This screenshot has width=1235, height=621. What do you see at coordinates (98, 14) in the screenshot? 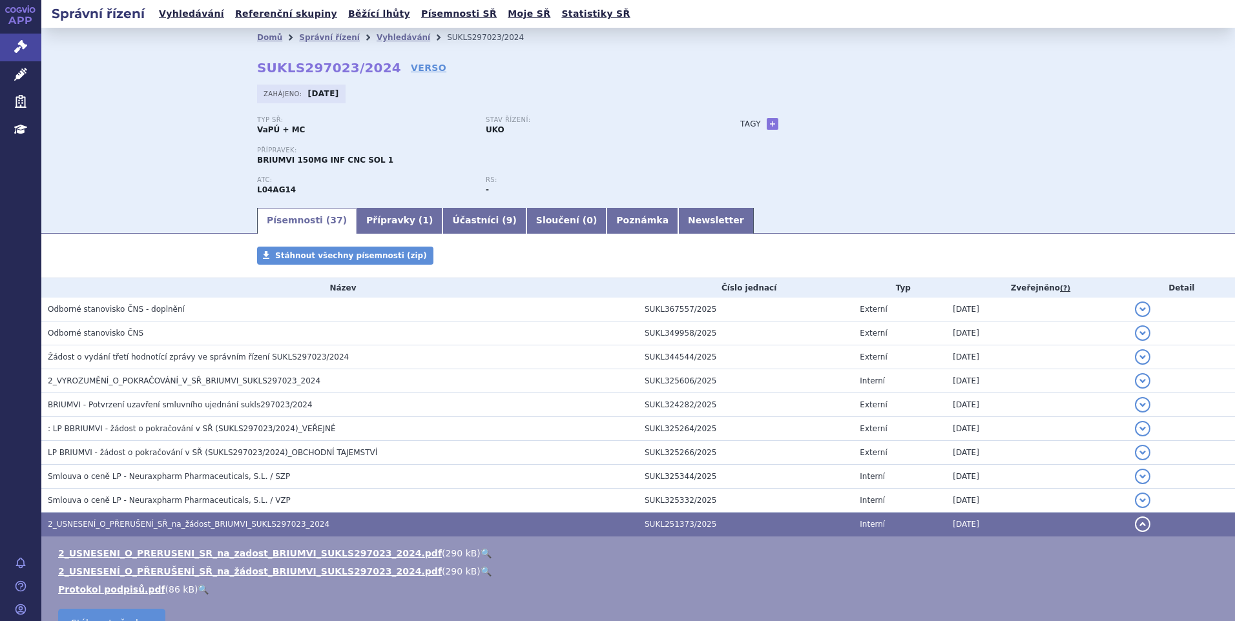
I see `h2: Správní řízení` at bounding box center [98, 14].